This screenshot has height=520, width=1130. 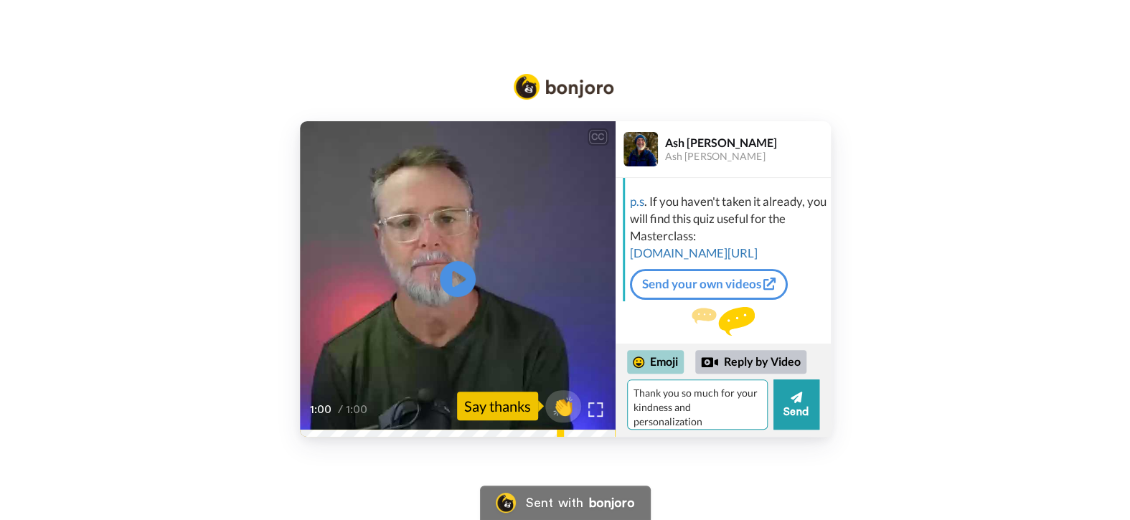 What do you see at coordinates (497, 406) in the screenshot?
I see `div: Say thanks` at bounding box center [497, 406].